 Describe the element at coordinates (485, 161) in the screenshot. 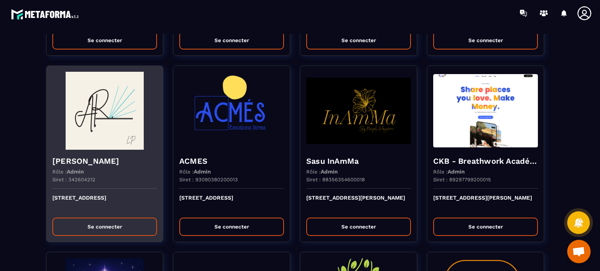

I see `h4: CKB - Breathwork Académie` at that location.